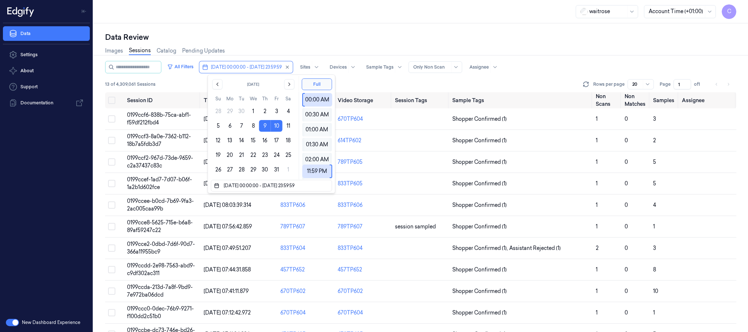  I want to click on button: C, so click(729, 12).